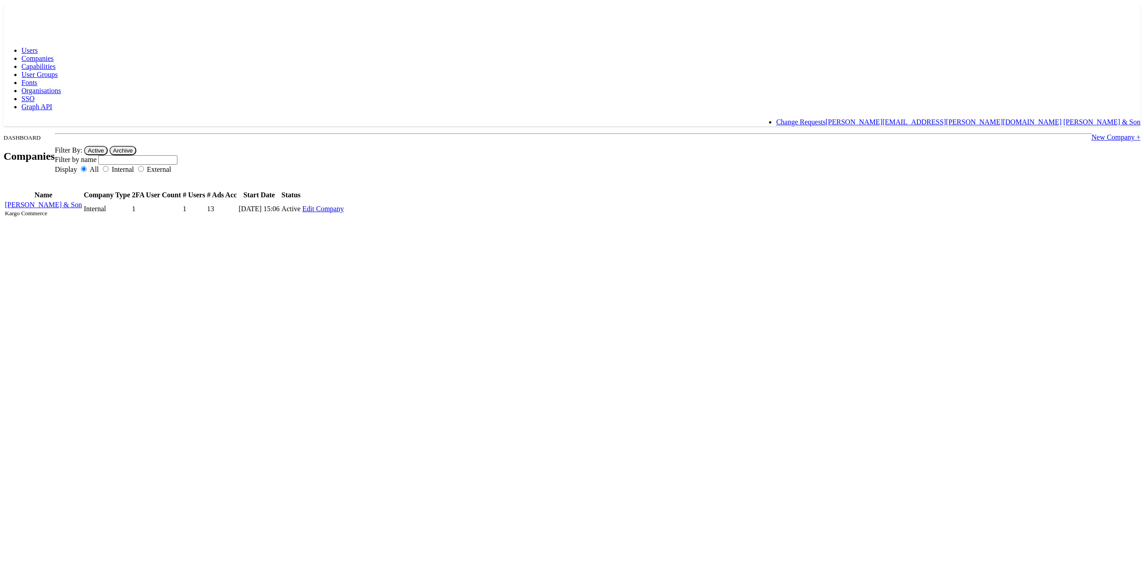 The width and height of the screenshot is (1144, 579). What do you see at coordinates (26, 213) in the screenshot?
I see `small: Kargo Commerce` at bounding box center [26, 213].